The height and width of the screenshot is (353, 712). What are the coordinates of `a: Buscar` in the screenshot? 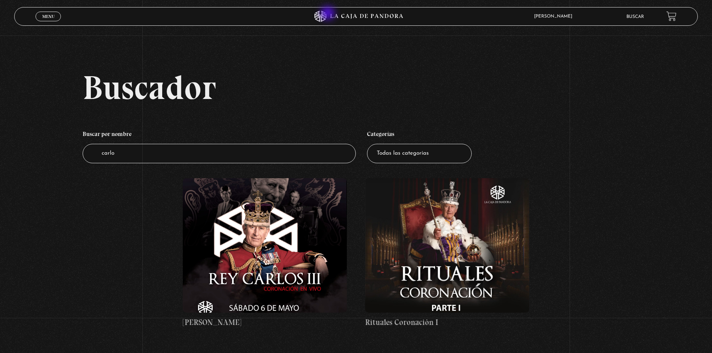 It's located at (635, 17).